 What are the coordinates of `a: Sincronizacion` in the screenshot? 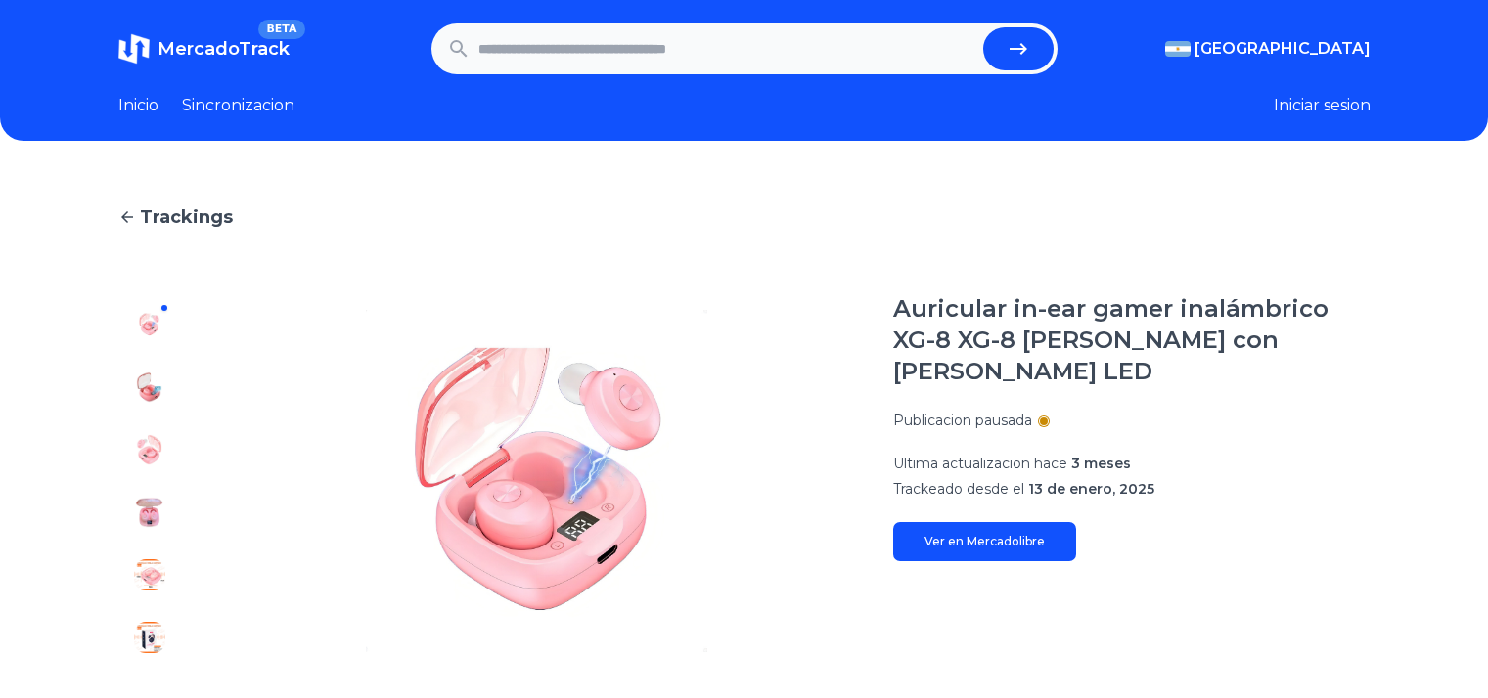 It's located at (238, 106).